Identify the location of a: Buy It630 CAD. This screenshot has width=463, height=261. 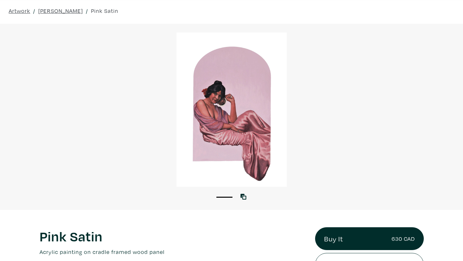
(370, 239).